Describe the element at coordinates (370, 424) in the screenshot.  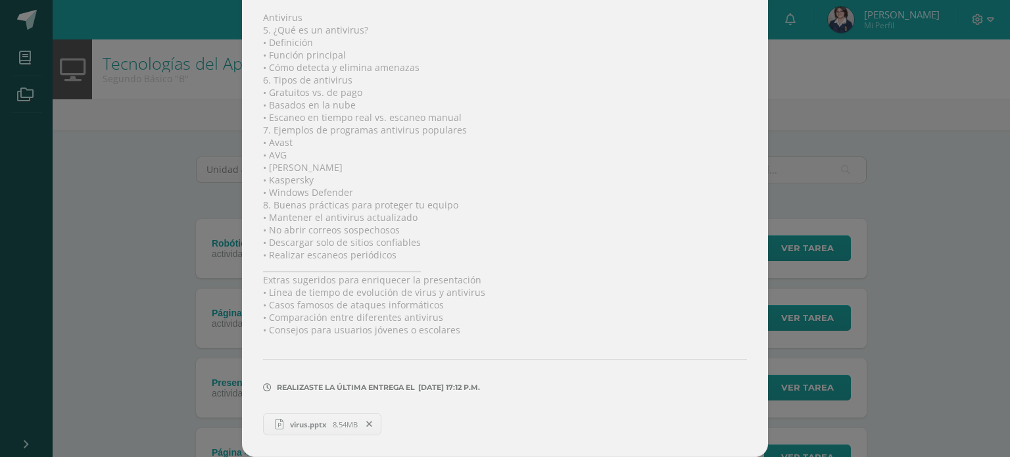
I see `span: Remover entrega` at that location.